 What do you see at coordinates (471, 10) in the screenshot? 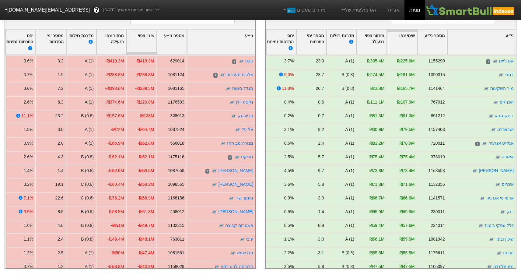
I see `img: SmartBull` at bounding box center [471, 10].